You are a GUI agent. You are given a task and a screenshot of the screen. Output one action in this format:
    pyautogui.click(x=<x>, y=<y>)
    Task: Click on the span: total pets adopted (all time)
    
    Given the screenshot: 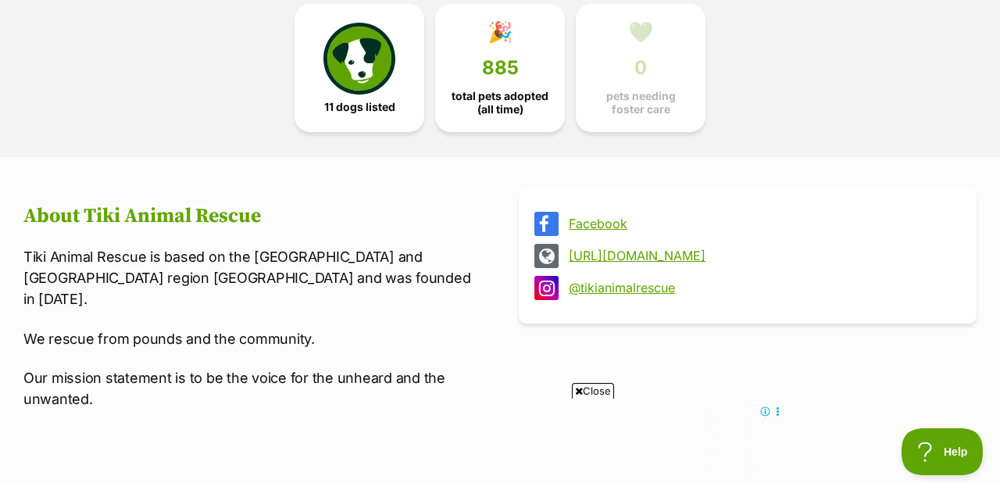 What is the action you would take?
    pyautogui.click(x=500, y=102)
    